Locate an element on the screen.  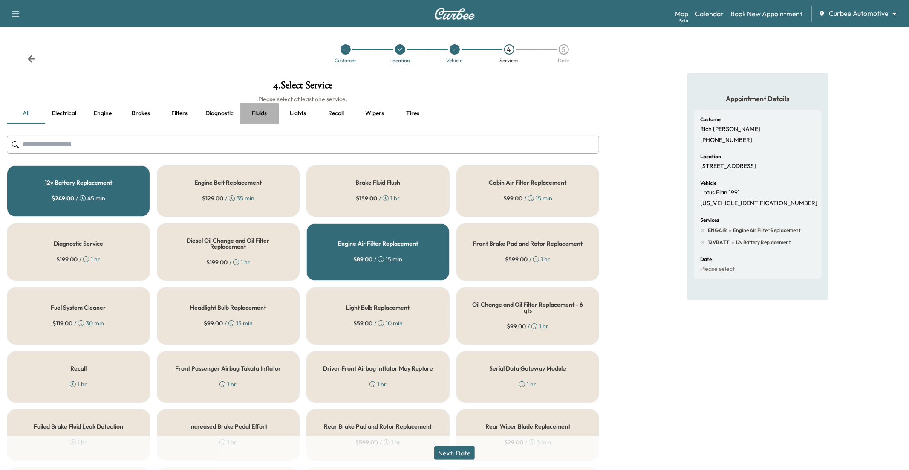
span: $ 249.00 is located at coordinates (63, 198).